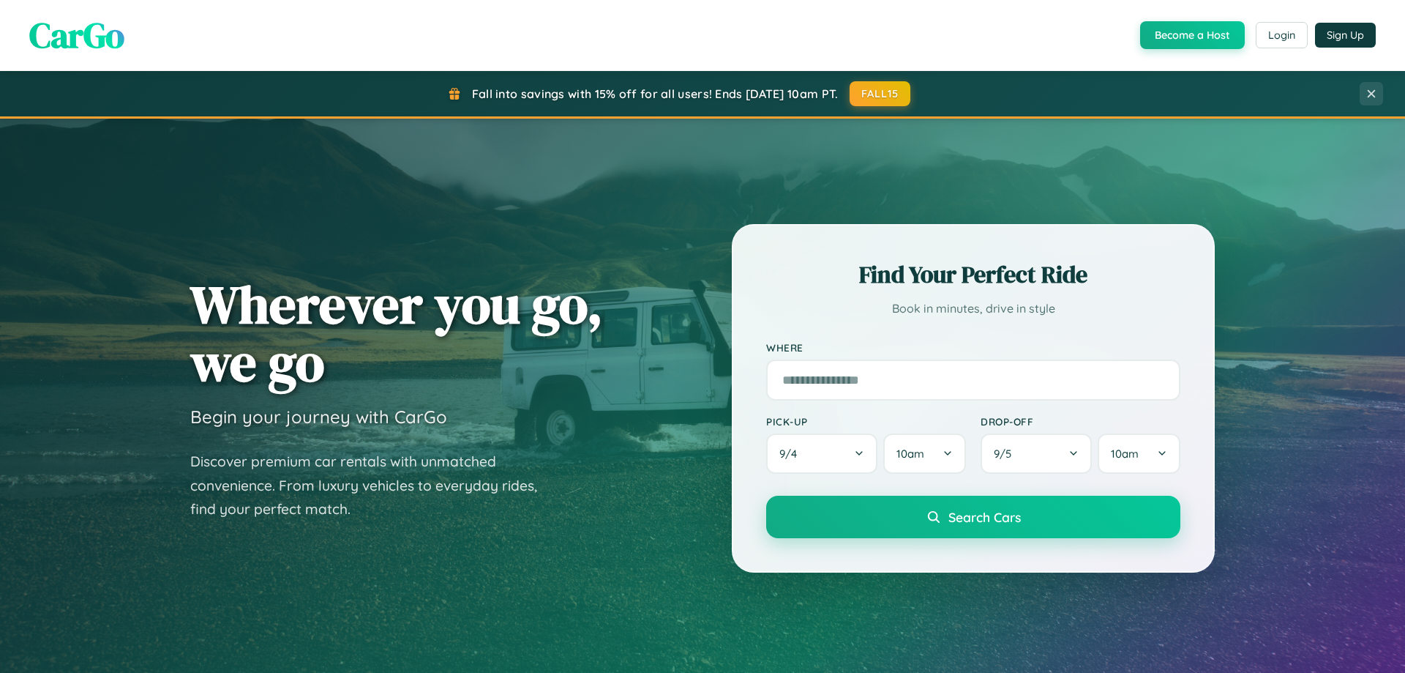 The image size is (1405, 673). Describe the element at coordinates (822, 453) in the screenshot. I see `button: 9/4` at that location.